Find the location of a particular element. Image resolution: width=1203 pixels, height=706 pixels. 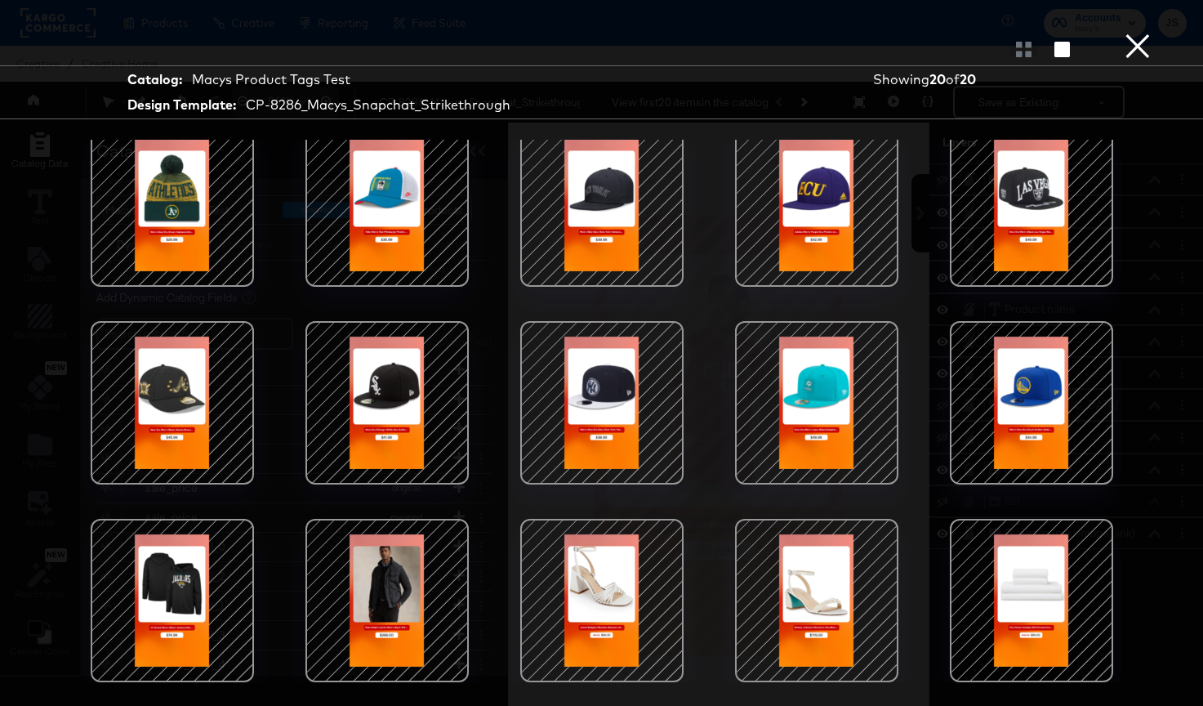

strong: Catalog: is located at coordinates (154, 79).